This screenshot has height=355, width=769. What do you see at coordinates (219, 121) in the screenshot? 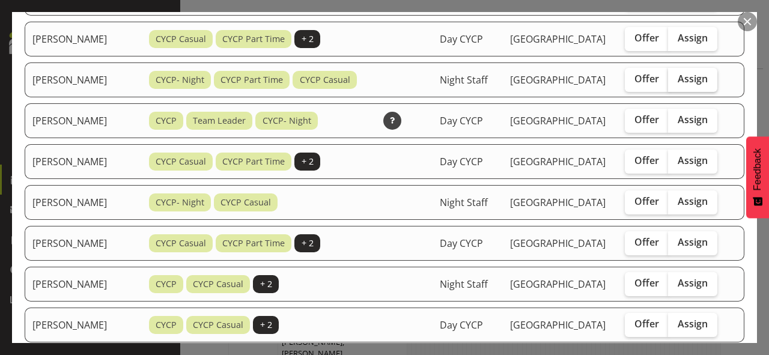
I see `span: Team Leader` at bounding box center [219, 121].